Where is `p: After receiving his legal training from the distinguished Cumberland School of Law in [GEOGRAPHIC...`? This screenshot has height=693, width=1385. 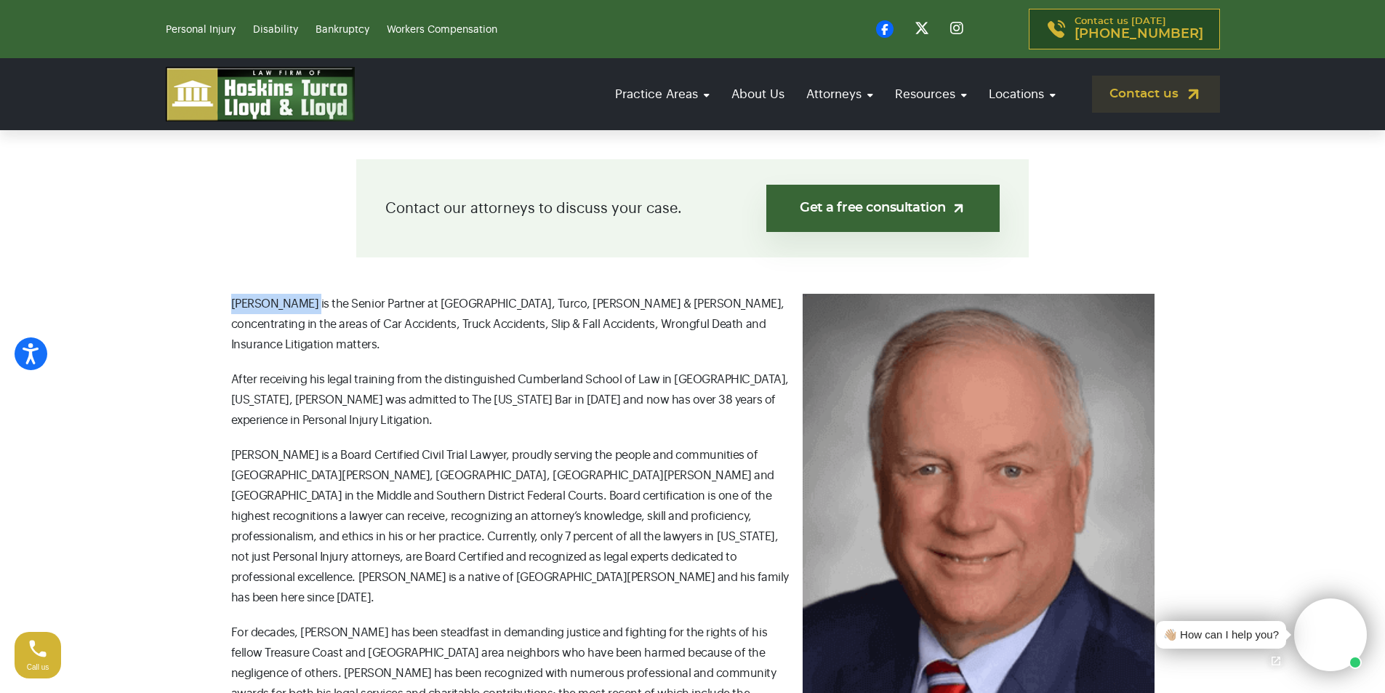 p: After receiving his legal training from the distinguished Cumberland School of Law in [GEOGRAPHIC... is located at coordinates (693, 400).